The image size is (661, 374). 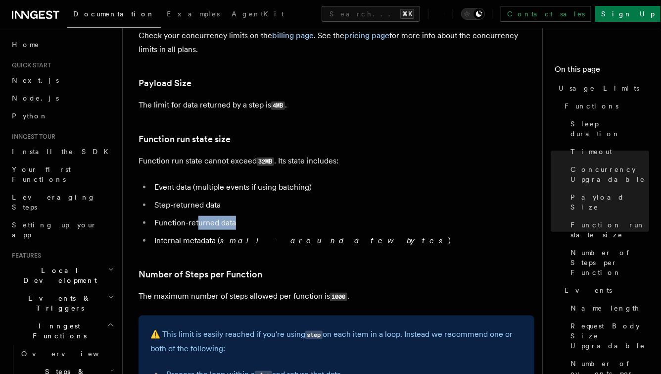 What do you see at coordinates (336, 43) in the screenshot?
I see `p: Check your concurrency limits on the . See the for more info about the concurrency limits in all ...` at bounding box center [336, 43].